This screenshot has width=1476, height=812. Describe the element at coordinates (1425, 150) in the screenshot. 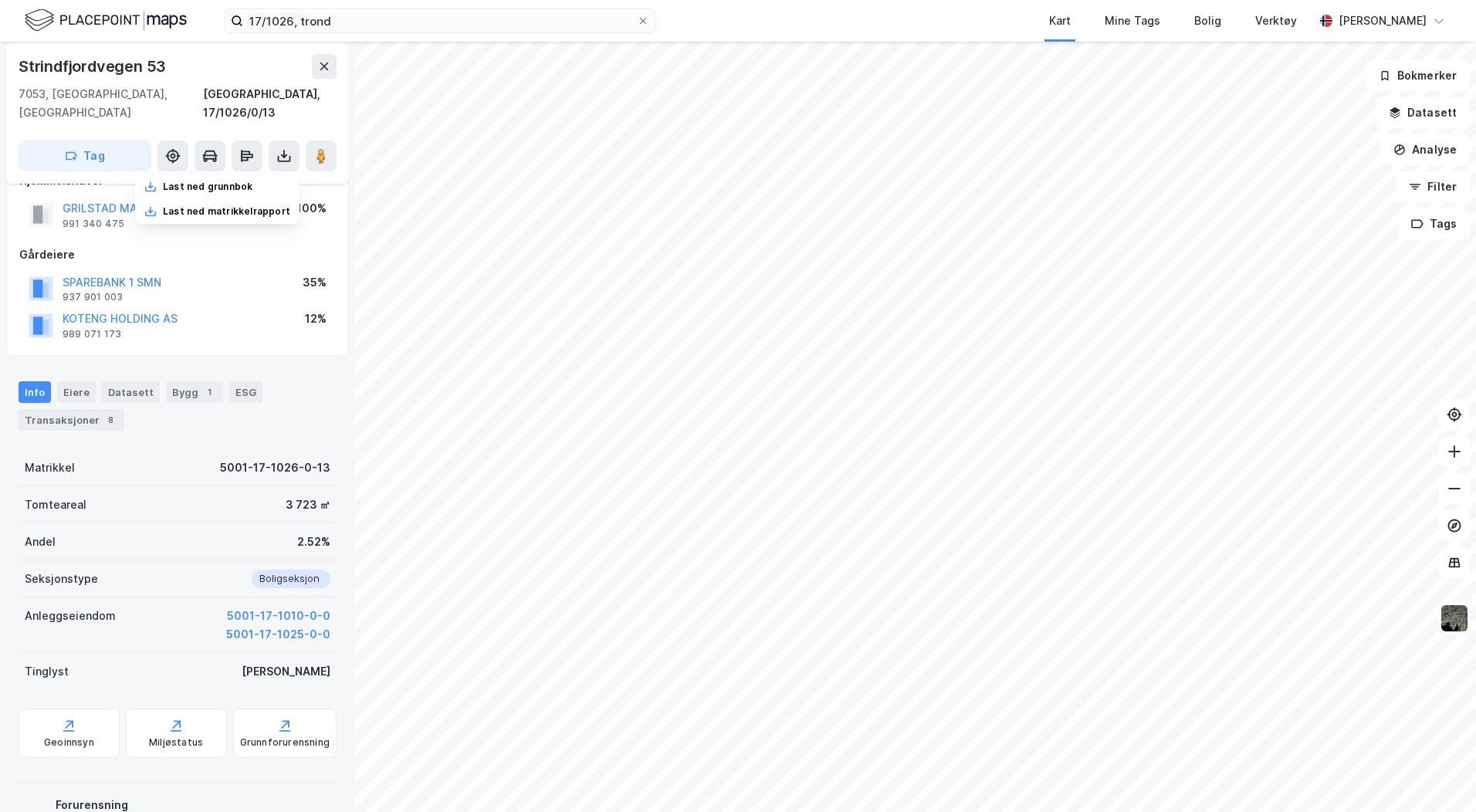

I see `button: Analyse` at that location.